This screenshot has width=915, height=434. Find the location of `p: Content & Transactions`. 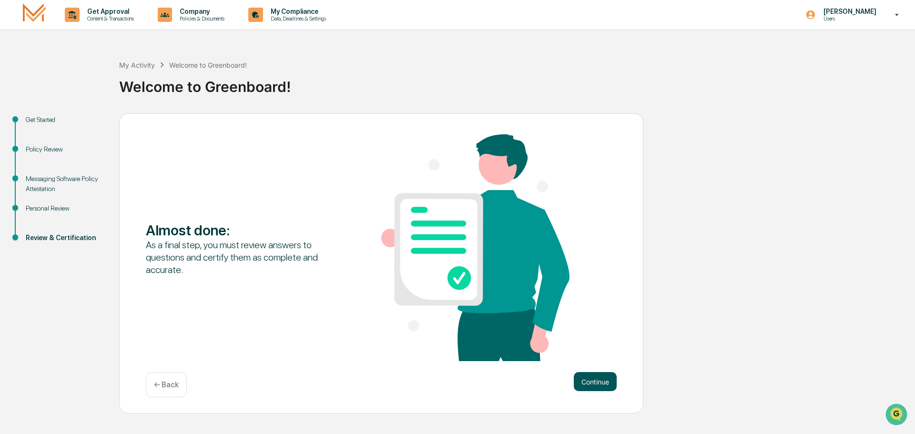

p: Content & Transactions is located at coordinates (109, 19).